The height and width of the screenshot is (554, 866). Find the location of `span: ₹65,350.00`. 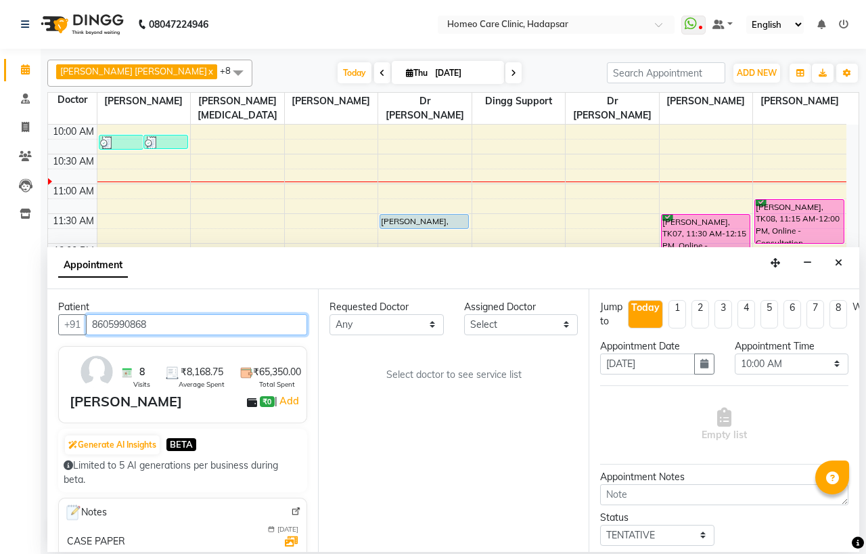

span: ₹65,350.00 is located at coordinates (277, 371).